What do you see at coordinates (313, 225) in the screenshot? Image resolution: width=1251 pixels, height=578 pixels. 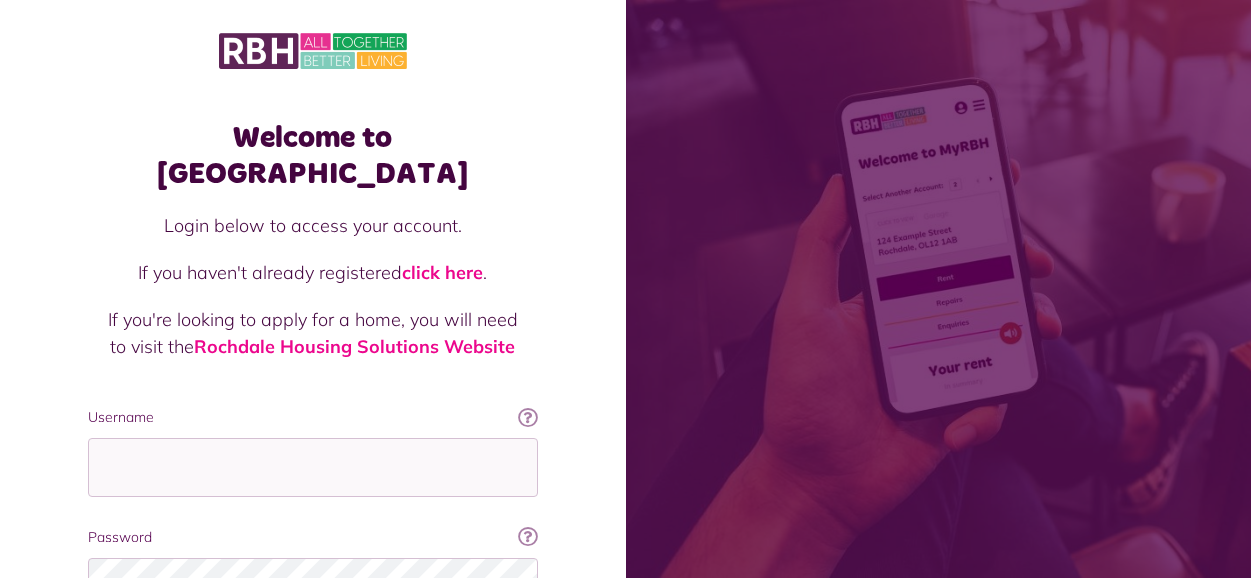 I see `p: Login below to access your account.` at bounding box center [313, 225].